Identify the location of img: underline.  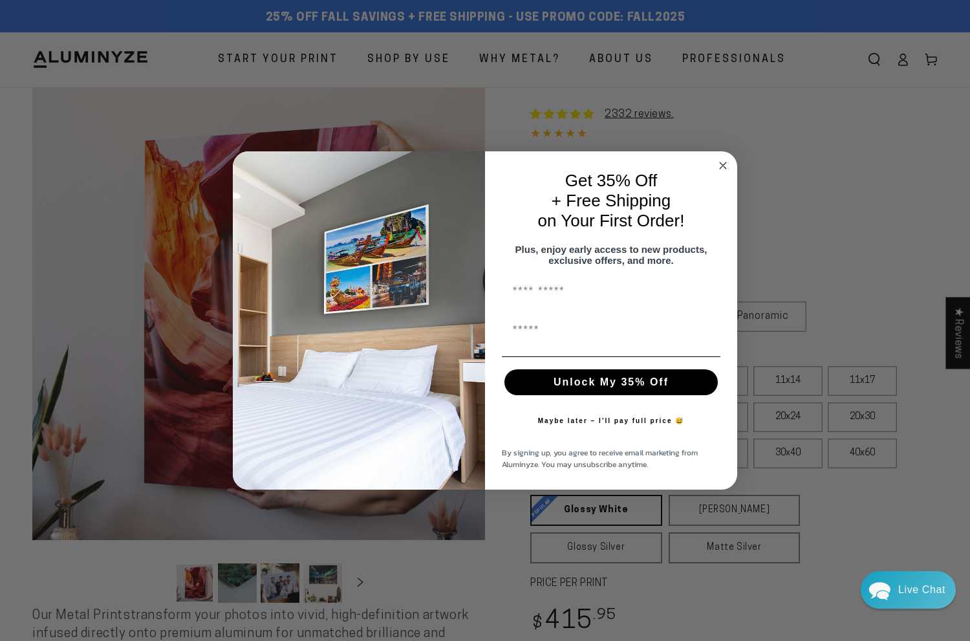
(611, 356).